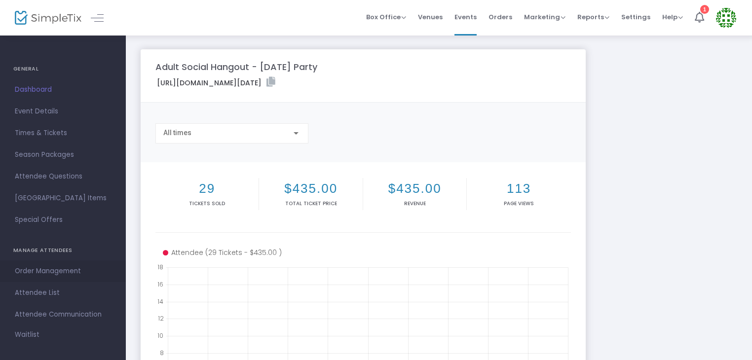 The image size is (752, 360). Describe the element at coordinates (161, 318) in the screenshot. I see `text: 12` at that location.